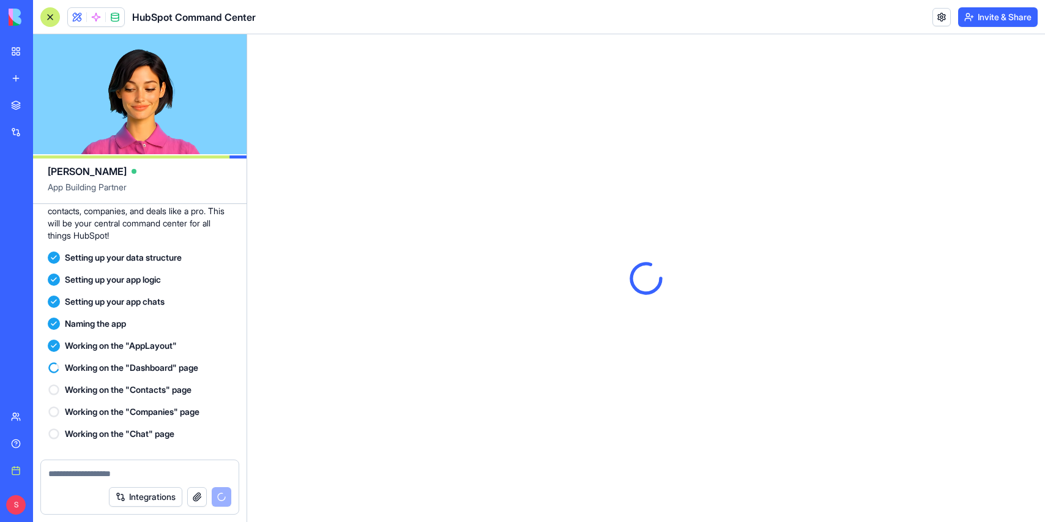 The image size is (1045, 522). I want to click on span: Setting up your app chats, so click(114, 302).